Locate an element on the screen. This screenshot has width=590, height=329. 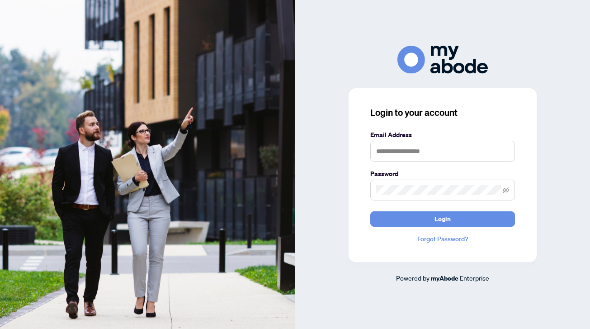
a: Forgot Password? is located at coordinates (442, 239).